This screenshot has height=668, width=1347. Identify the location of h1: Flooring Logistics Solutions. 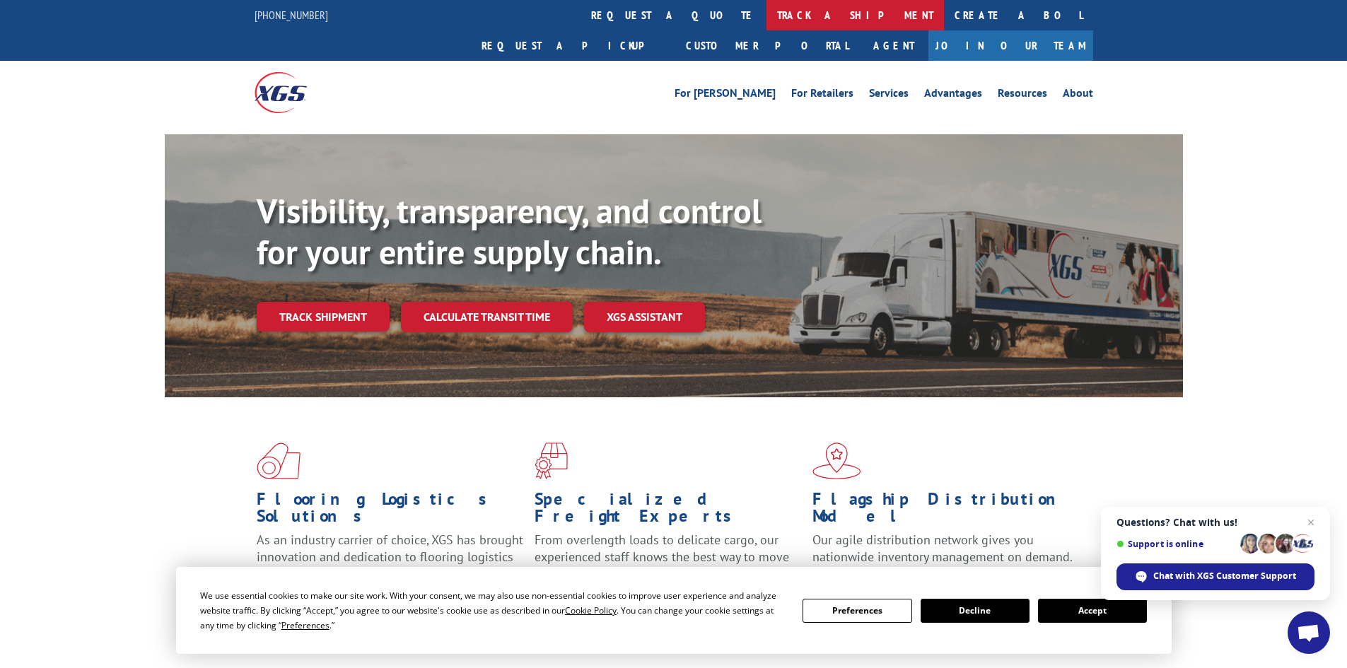
(390, 511).